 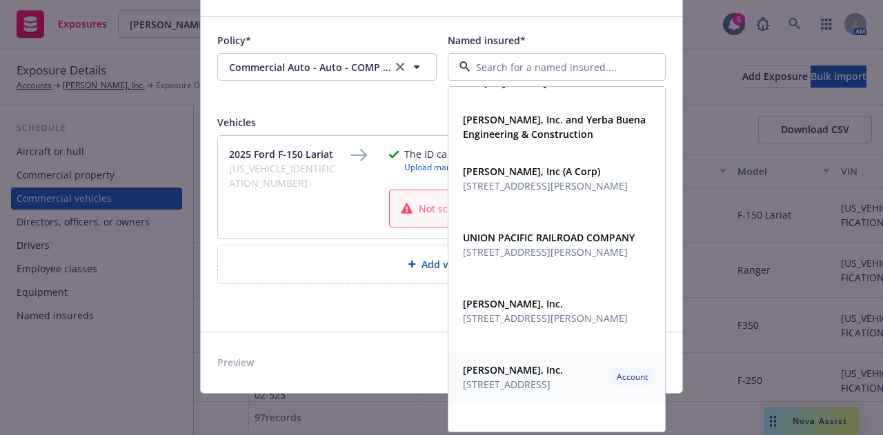 I want to click on div: Upload manually instead, so click(x=484, y=167).